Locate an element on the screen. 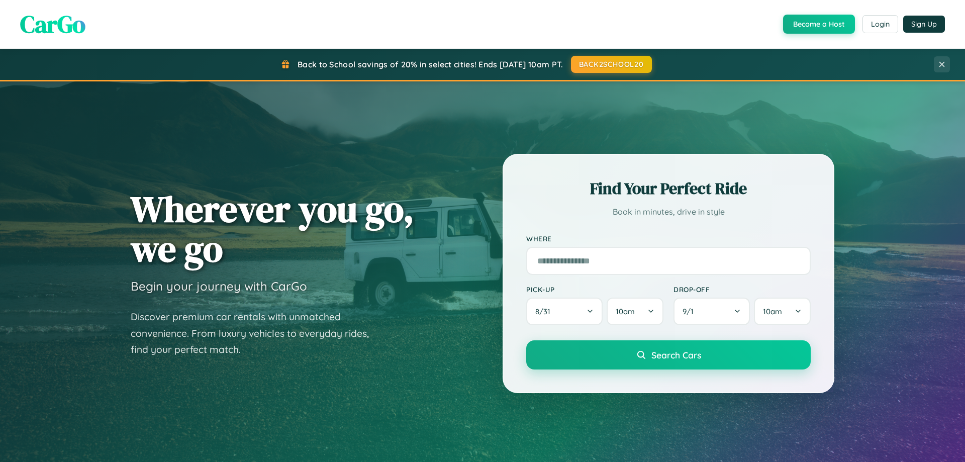 The width and height of the screenshot is (965, 462). span: CarGo is located at coordinates (53, 24).